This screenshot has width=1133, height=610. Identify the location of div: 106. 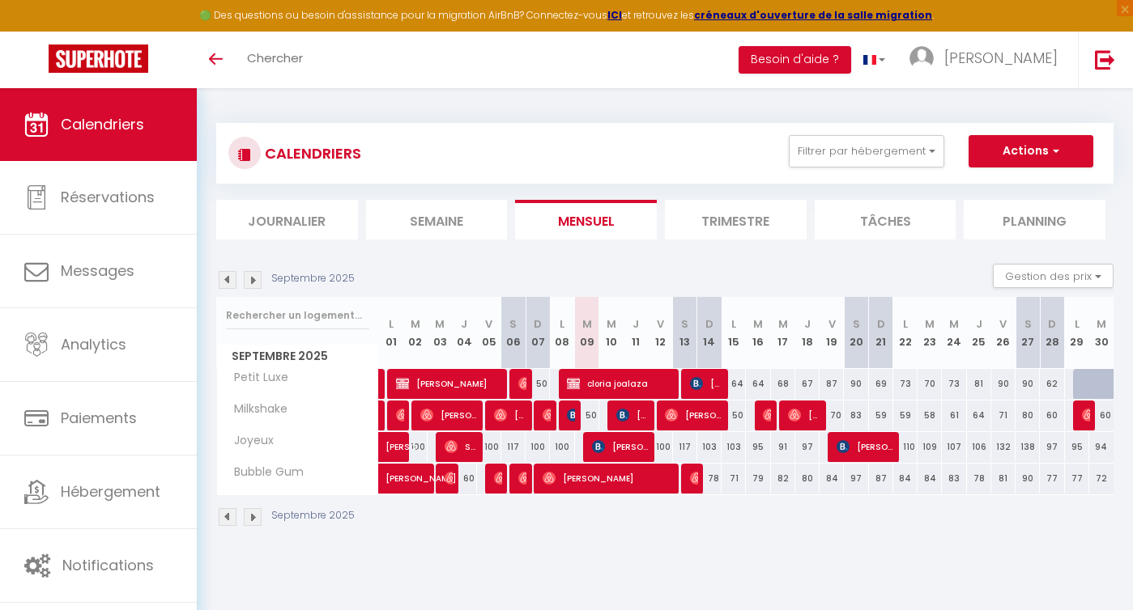
(979, 447).